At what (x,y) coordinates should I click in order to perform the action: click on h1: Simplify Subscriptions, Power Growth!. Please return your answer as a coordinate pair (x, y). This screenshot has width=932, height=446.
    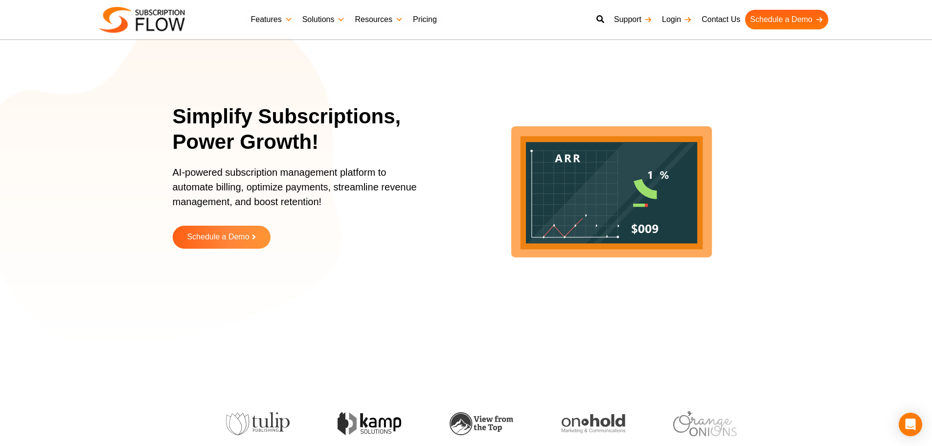
    Looking at the image, I should click on (306, 129).